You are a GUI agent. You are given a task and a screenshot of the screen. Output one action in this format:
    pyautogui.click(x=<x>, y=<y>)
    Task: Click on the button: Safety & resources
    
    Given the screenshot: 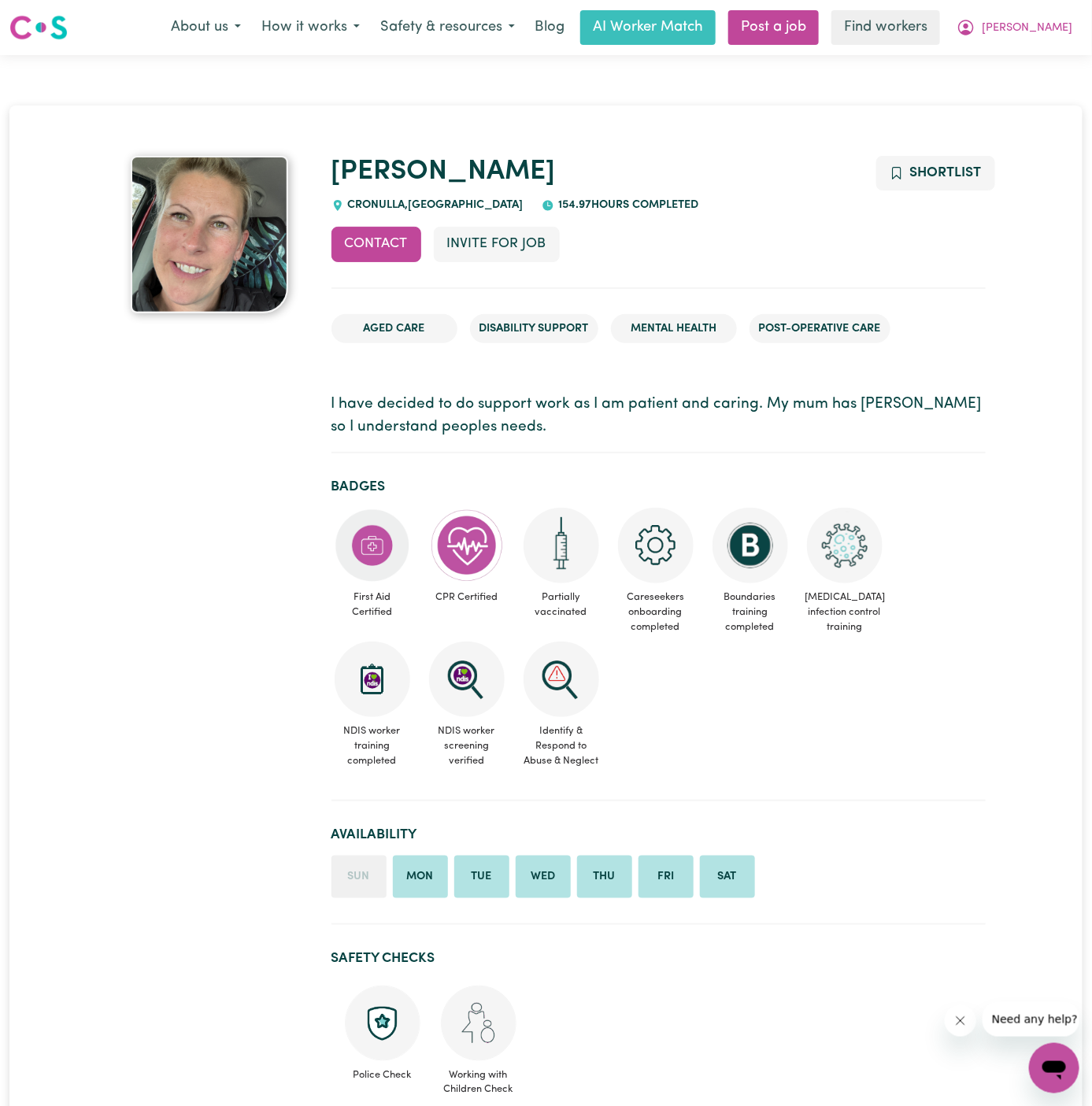 What is the action you would take?
    pyautogui.click(x=447, y=28)
    